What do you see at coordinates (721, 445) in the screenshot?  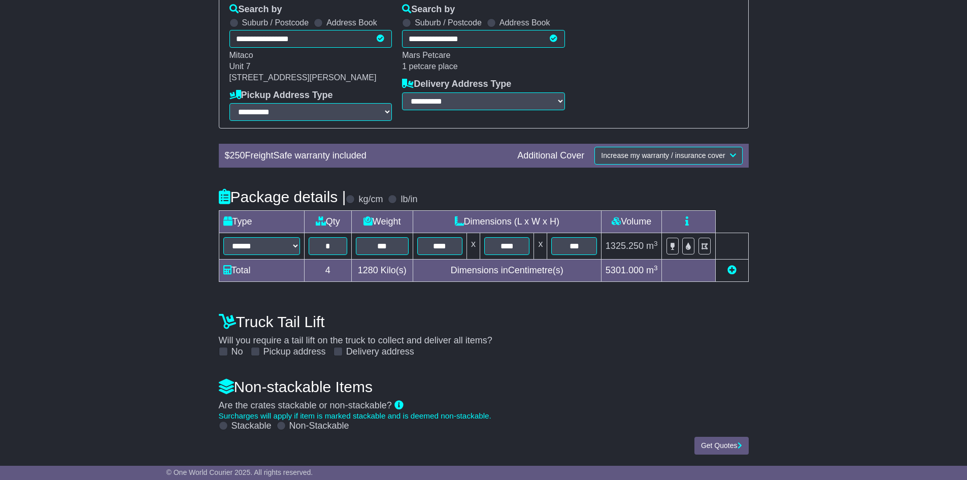 I see `button: Get Quotes` at bounding box center [721, 445].